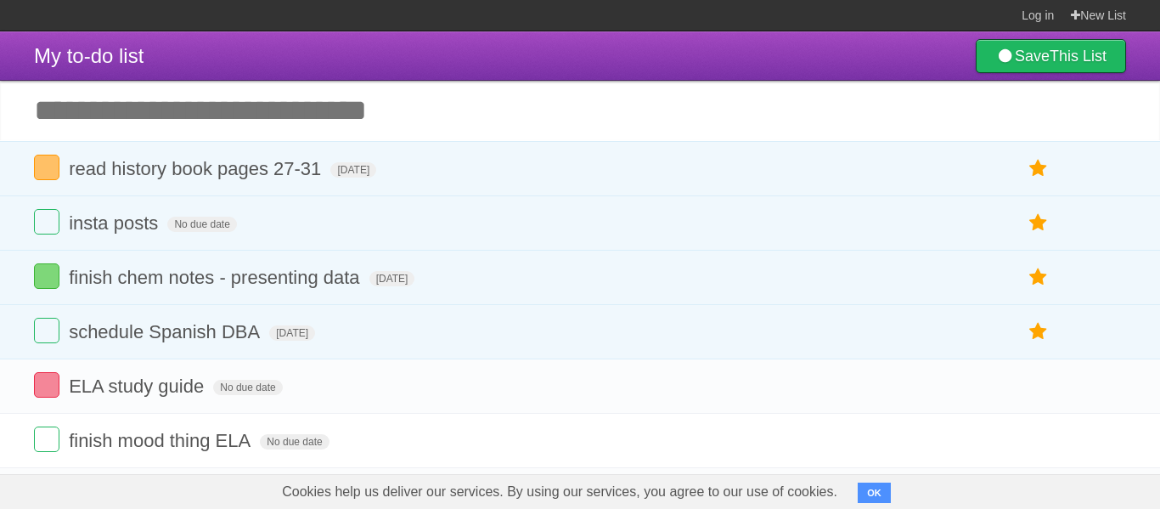  I want to click on span: schedule Spanish DBA, so click(166, 331).